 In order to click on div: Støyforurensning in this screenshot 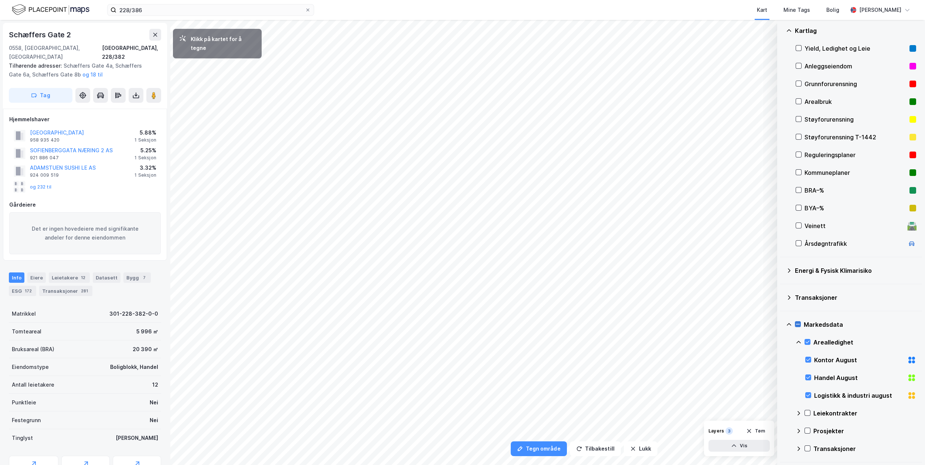, I will do `click(855, 119)`.